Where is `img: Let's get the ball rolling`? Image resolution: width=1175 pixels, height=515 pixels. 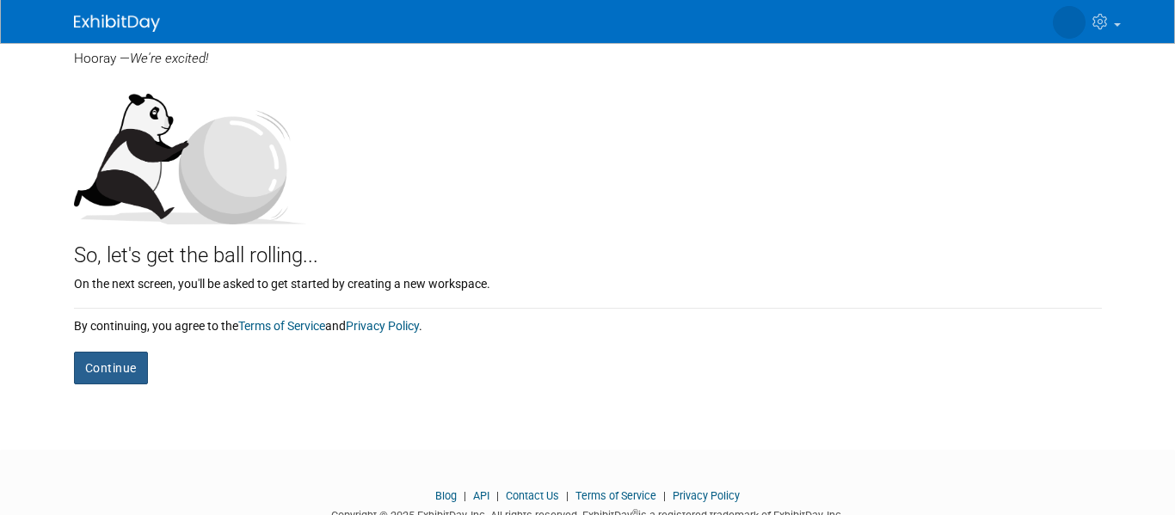 img: Let's get the ball rolling is located at coordinates (190, 151).